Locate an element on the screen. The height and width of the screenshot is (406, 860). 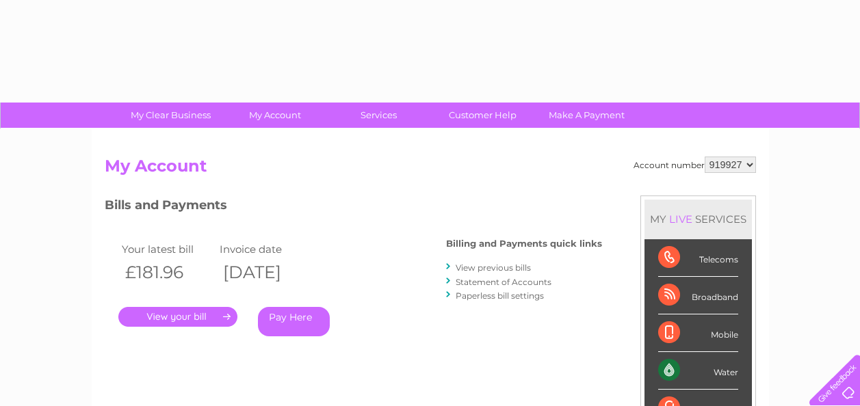
a: Customer Help is located at coordinates (482, 115).